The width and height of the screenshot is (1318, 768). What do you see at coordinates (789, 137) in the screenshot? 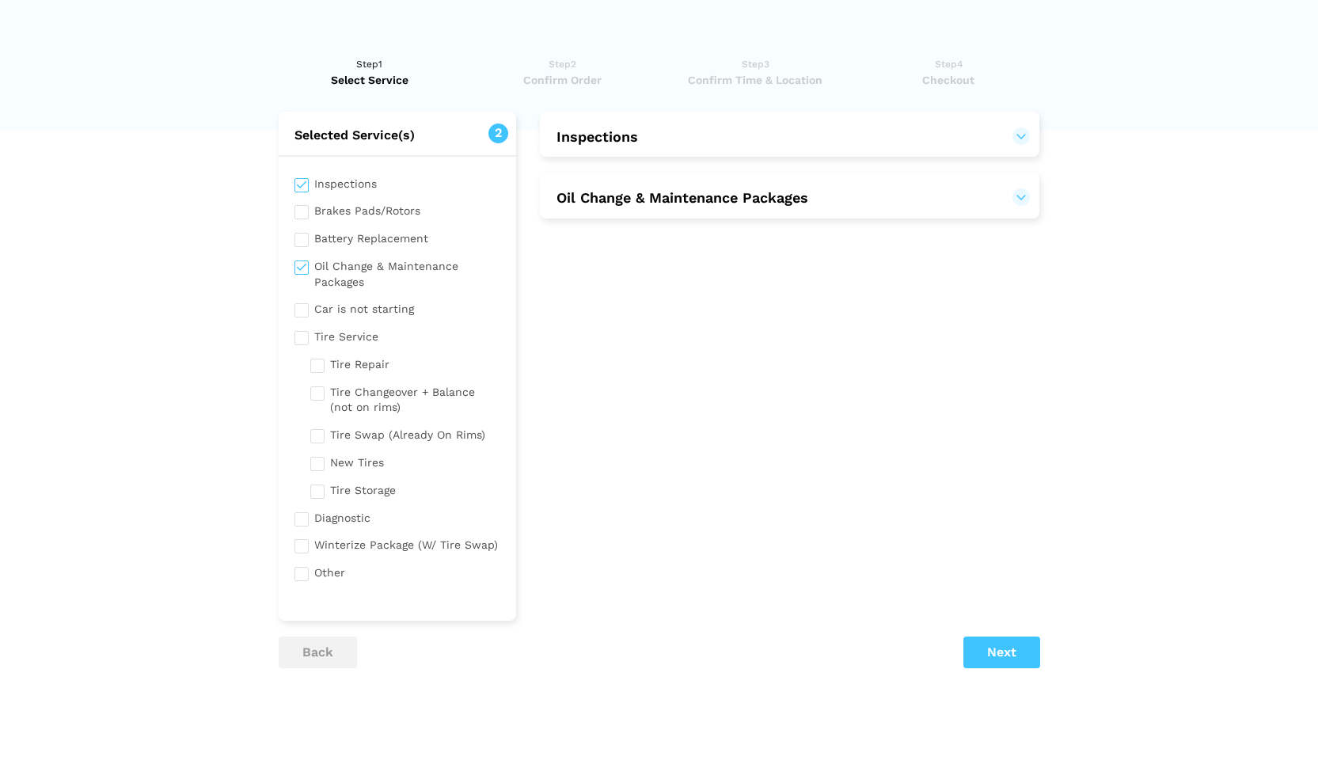
I see `button: Inspections` at bounding box center [789, 137].